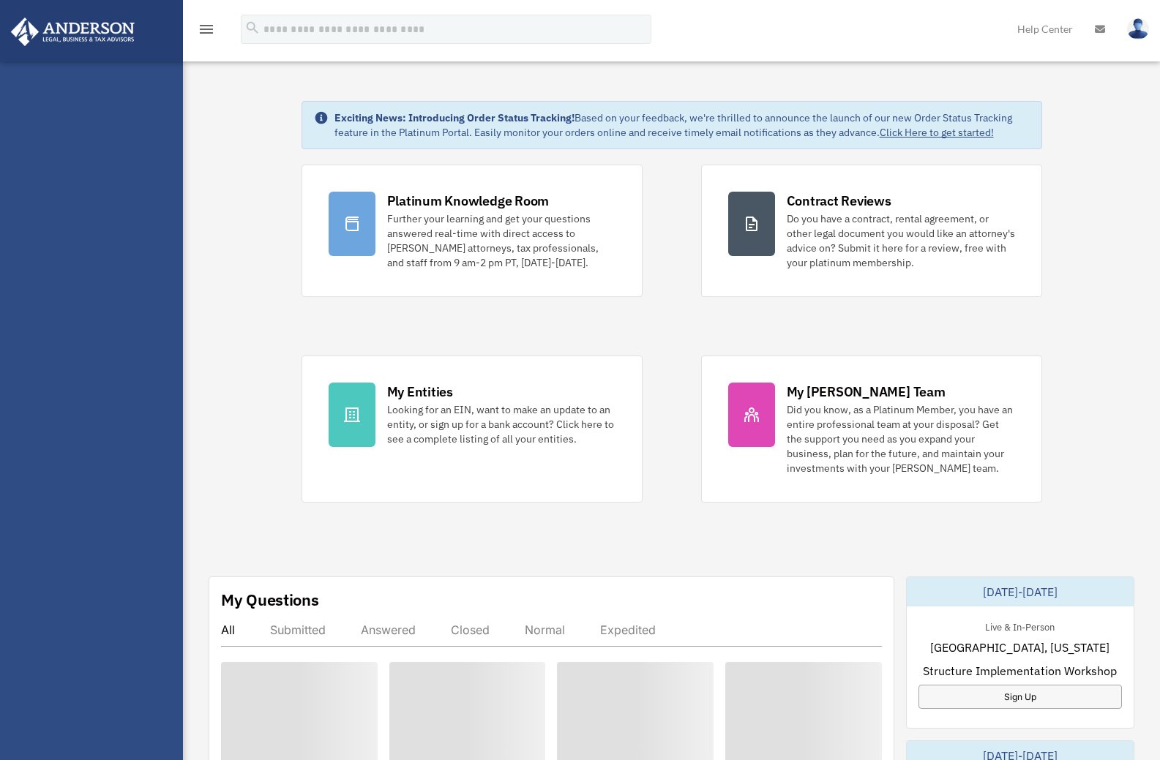 The width and height of the screenshot is (1160, 760). What do you see at coordinates (472, 429) in the screenshot?
I see `a: My Entities Looking for an EIN, want to make an update to an entity, or sign up for a bank accoun...` at bounding box center [472, 429].